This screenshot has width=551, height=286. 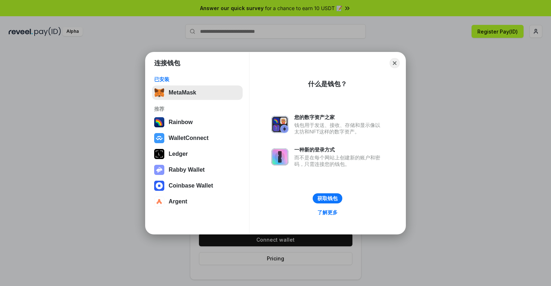 What do you see at coordinates (197, 186) in the screenshot?
I see `button: Coinbase Wallet` at bounding box center [197, 186].